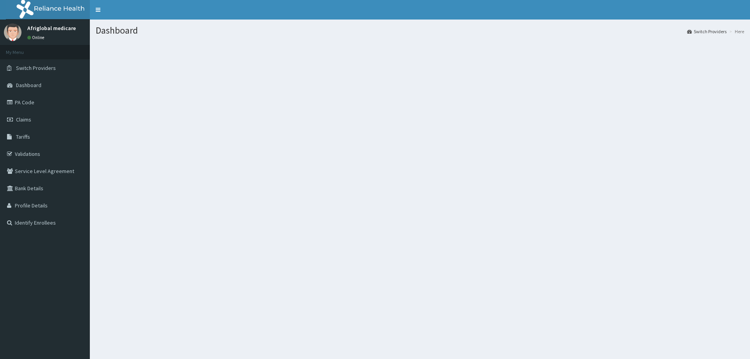 The image size is (750, 359). Describe the element at coordinates (707, 31) in the screenshot. I see `a: Switch Providers` at that location.